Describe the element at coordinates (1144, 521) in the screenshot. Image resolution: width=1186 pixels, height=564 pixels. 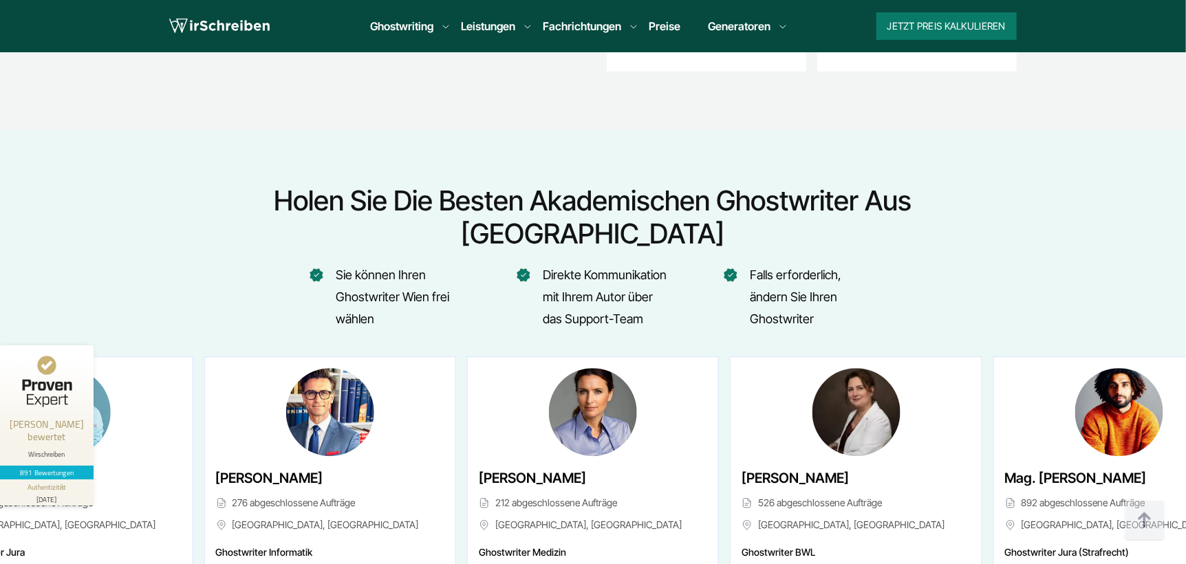
I see `img: button top` at that location.